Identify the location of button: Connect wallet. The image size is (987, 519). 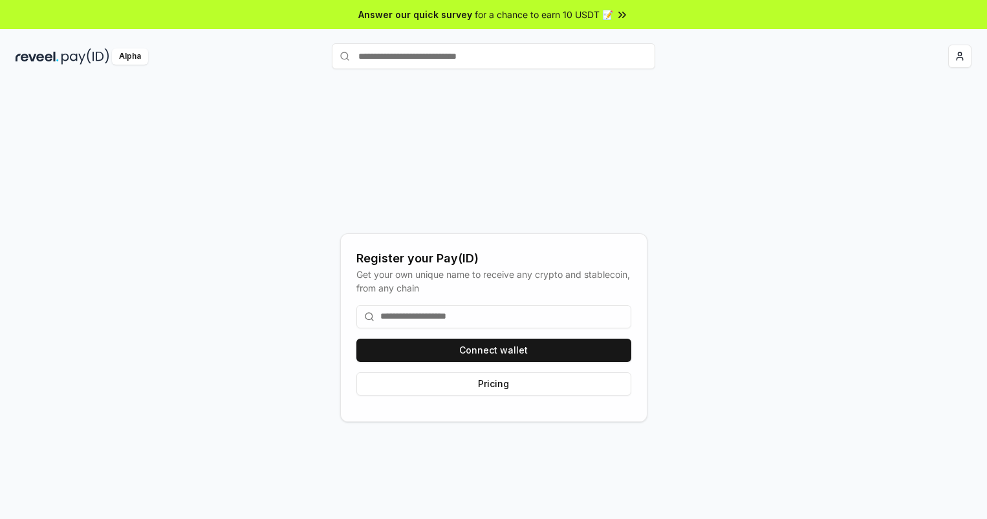
(494, 351).